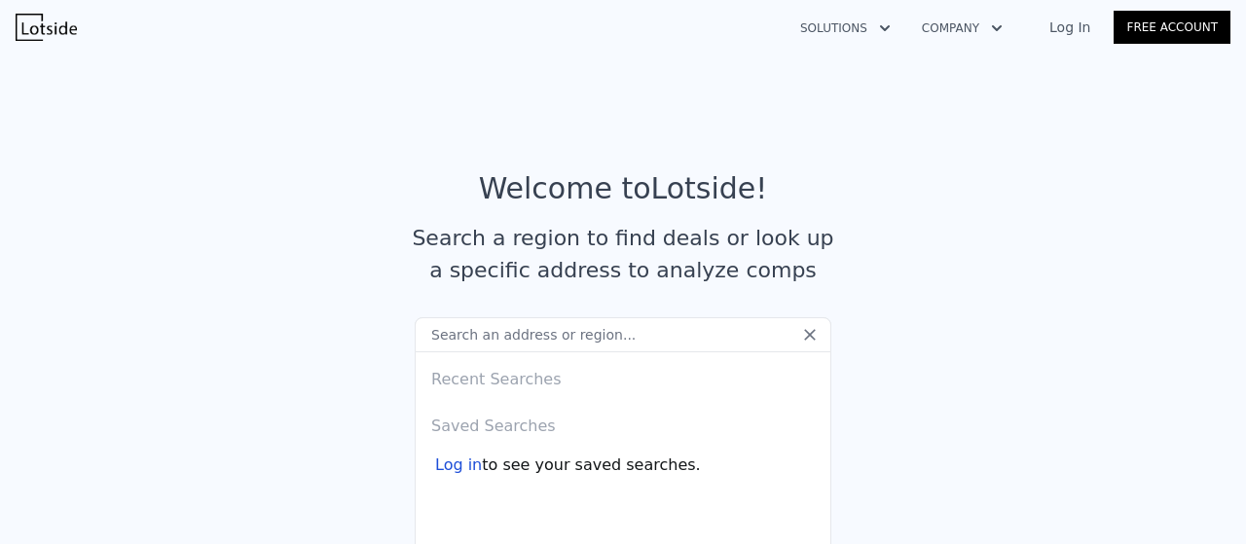  Describe the element at coordinates (46, 27) in the screenshot. I see `img: Lotside` at that location.